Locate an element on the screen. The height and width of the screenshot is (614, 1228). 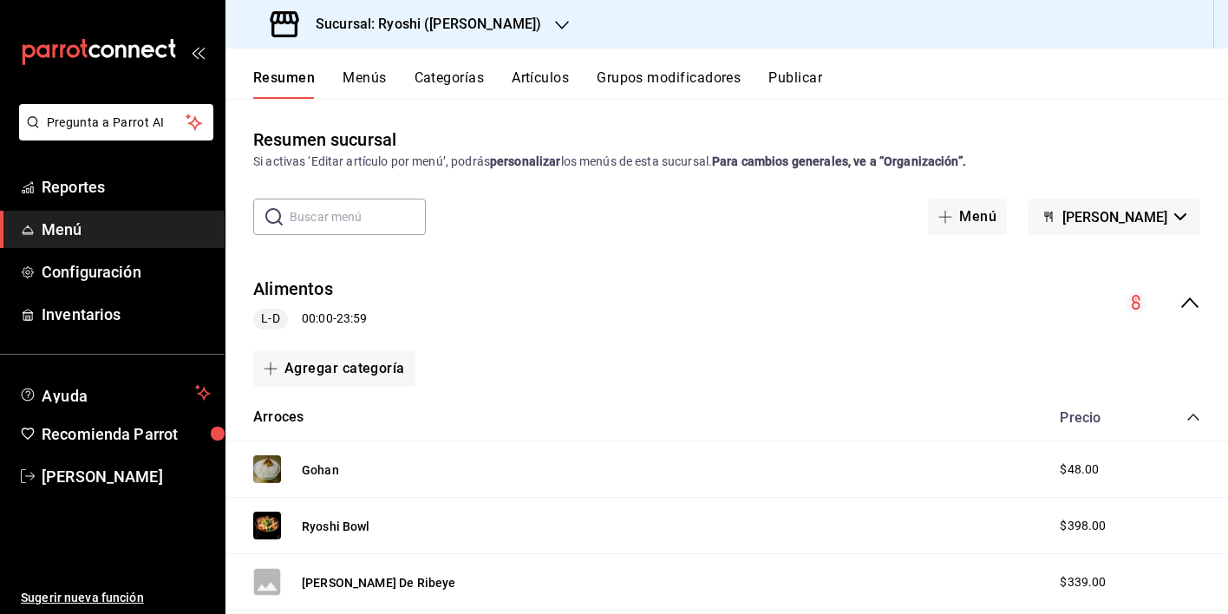
button: Ryoshi Bowl is located at coordinates (336, 526).